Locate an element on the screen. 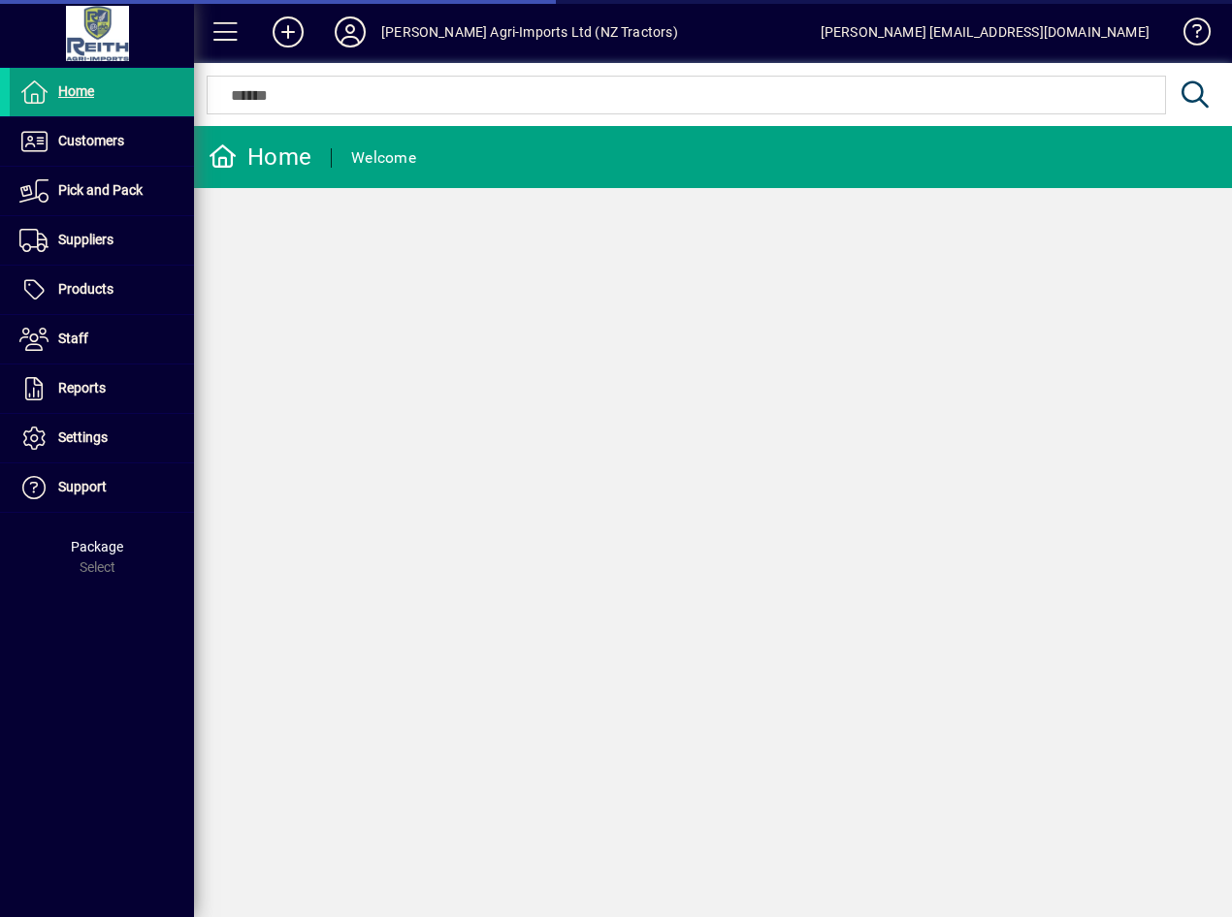  span: Support is located at coordinates (82, 487).